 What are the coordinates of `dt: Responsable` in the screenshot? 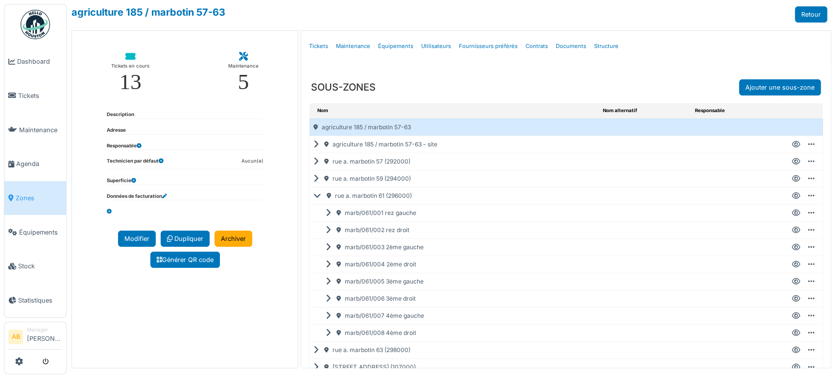 It's located at (124, 146).